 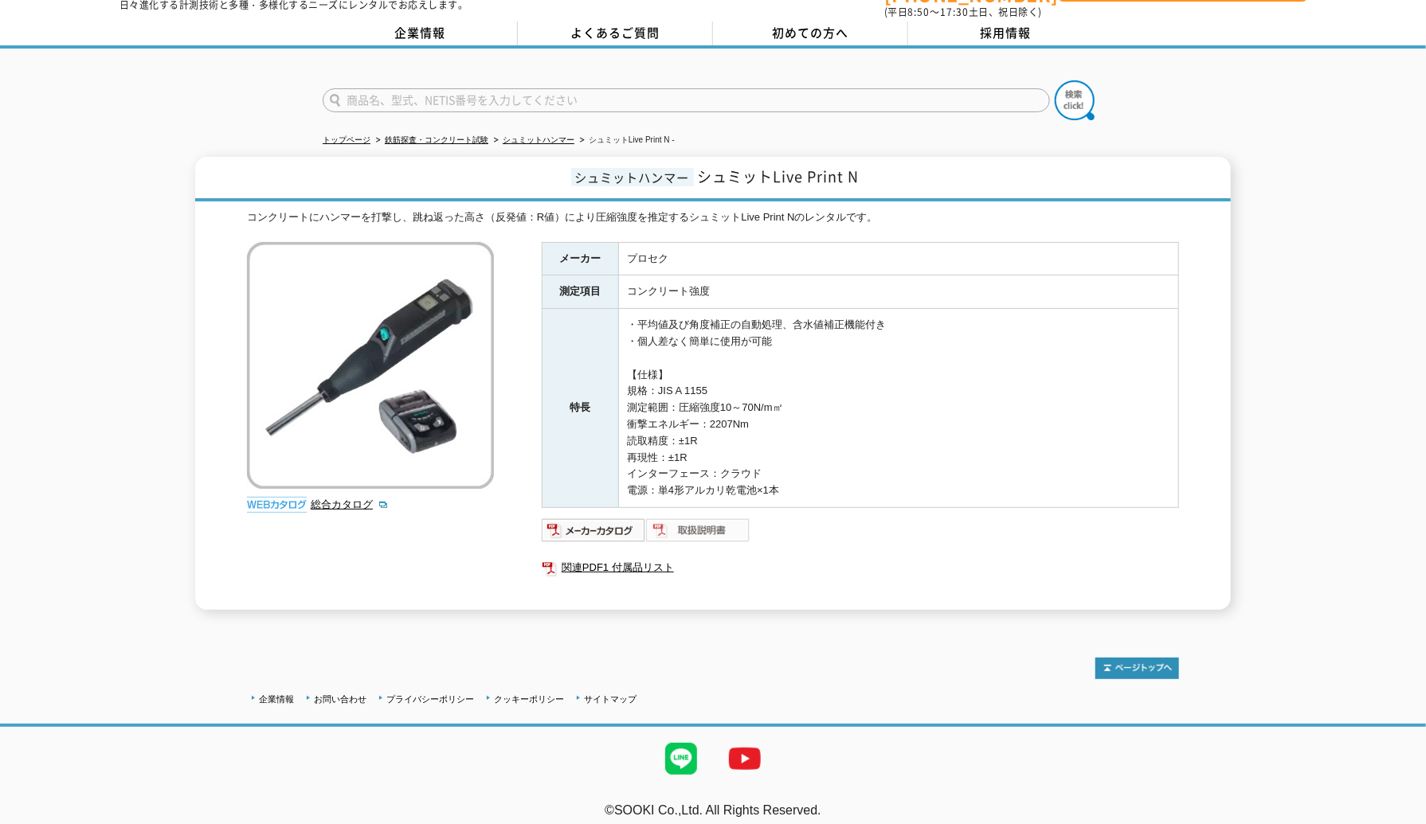 I want to click on a: お問い合わせ, so click(x=340, y=699).